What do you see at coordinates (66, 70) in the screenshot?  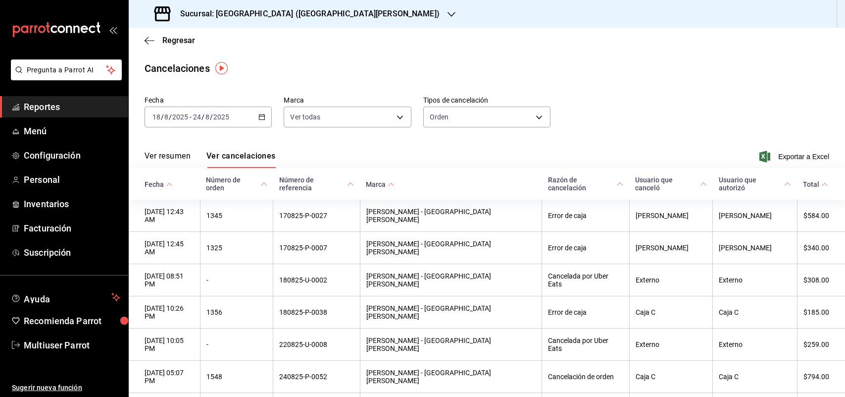 I see `button: Pregunta a Parrot AI` at bounding box center [66, 70].